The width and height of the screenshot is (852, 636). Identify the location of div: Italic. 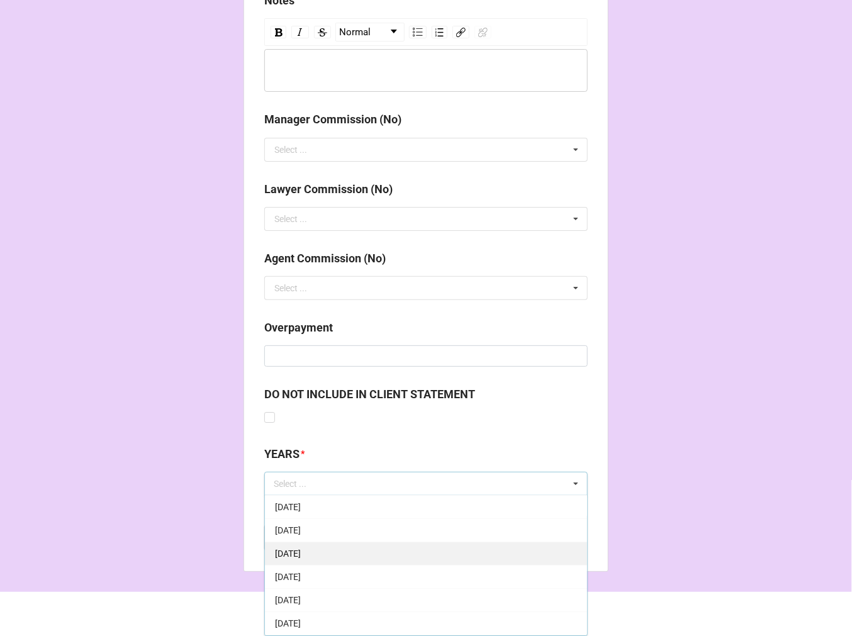
(300, 32).